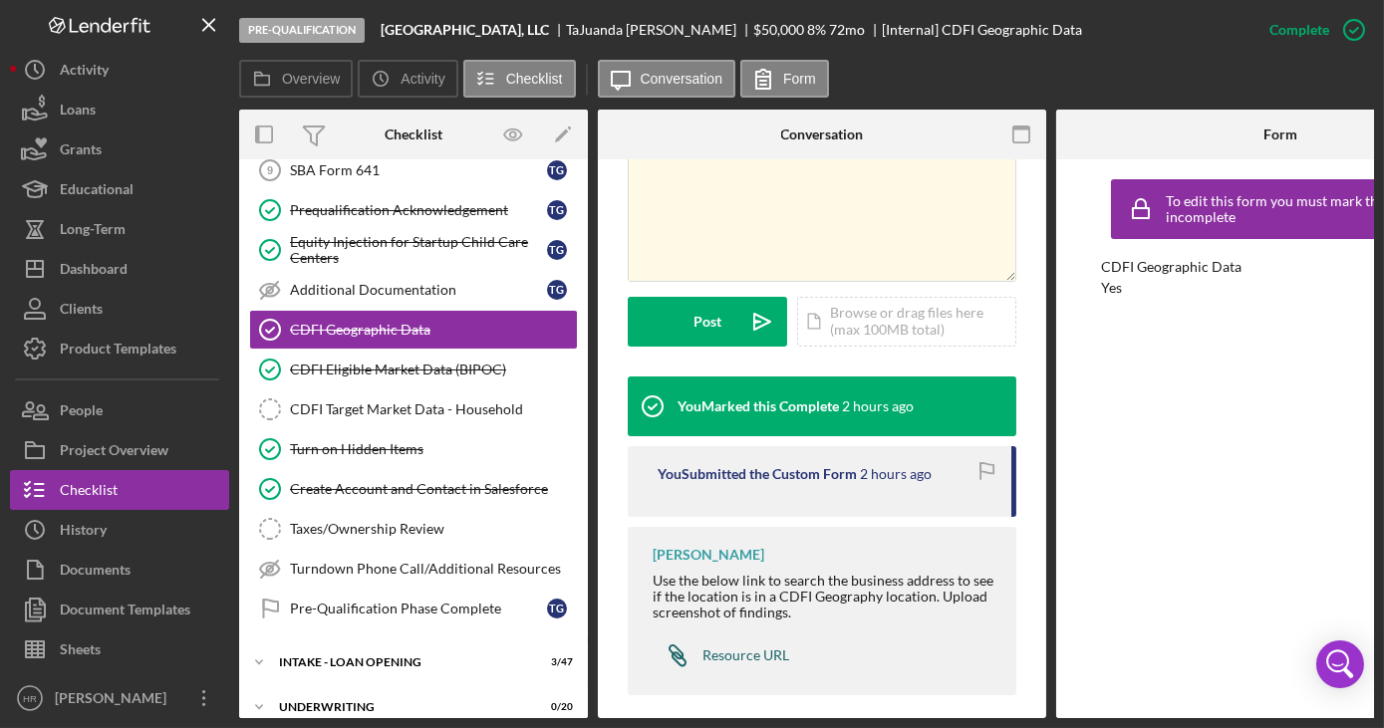  What do you see at coordinates (433, 330) in the screenshot?
I see `div: CDFI Geographic Data` at bounding box center [433, 330].